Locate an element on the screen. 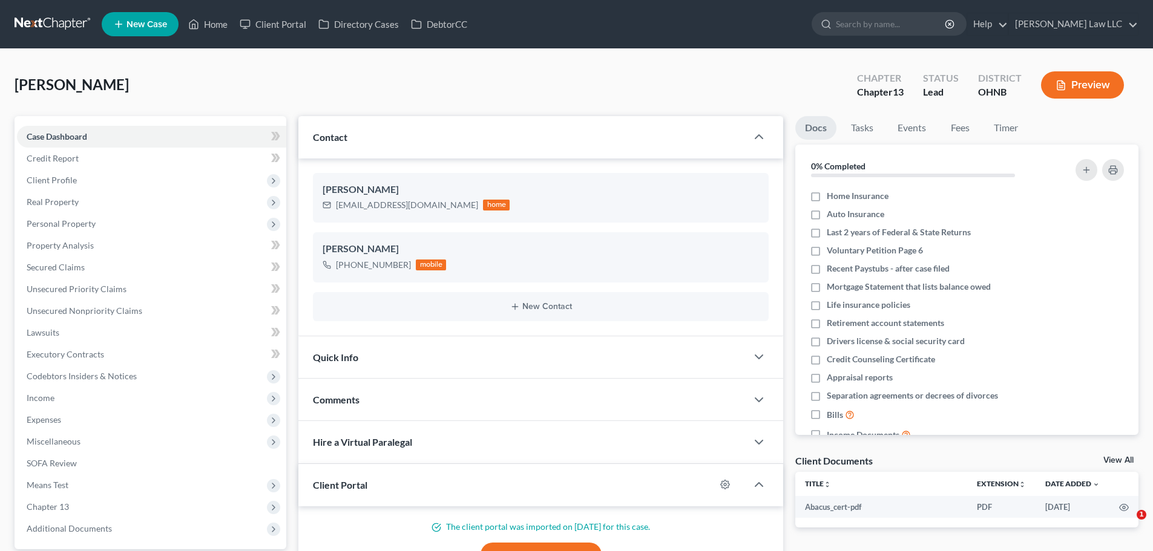 This screenshot has width=1153, height=551. div: Lead is located at coordinates (940, 92).